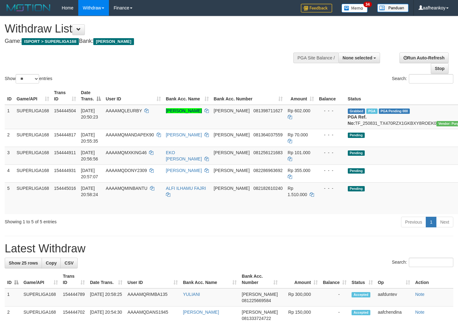 The width and height of the screenshot is (458, 324). What do you see at coordinates (299, 153) in the screenshot?
I see `span: Rp 101.000` at bounding box center [299, 153].